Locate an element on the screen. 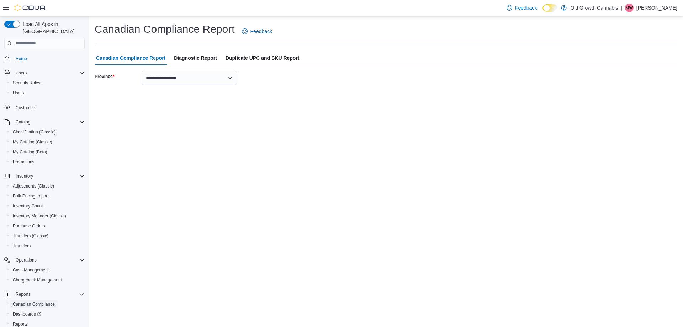  a: Customers is located at coordinates (26, 108).